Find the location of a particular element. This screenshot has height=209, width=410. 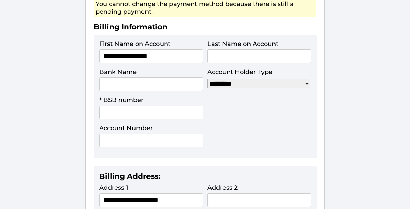

label: Last Name on Account is located at coordinates (243, 44).